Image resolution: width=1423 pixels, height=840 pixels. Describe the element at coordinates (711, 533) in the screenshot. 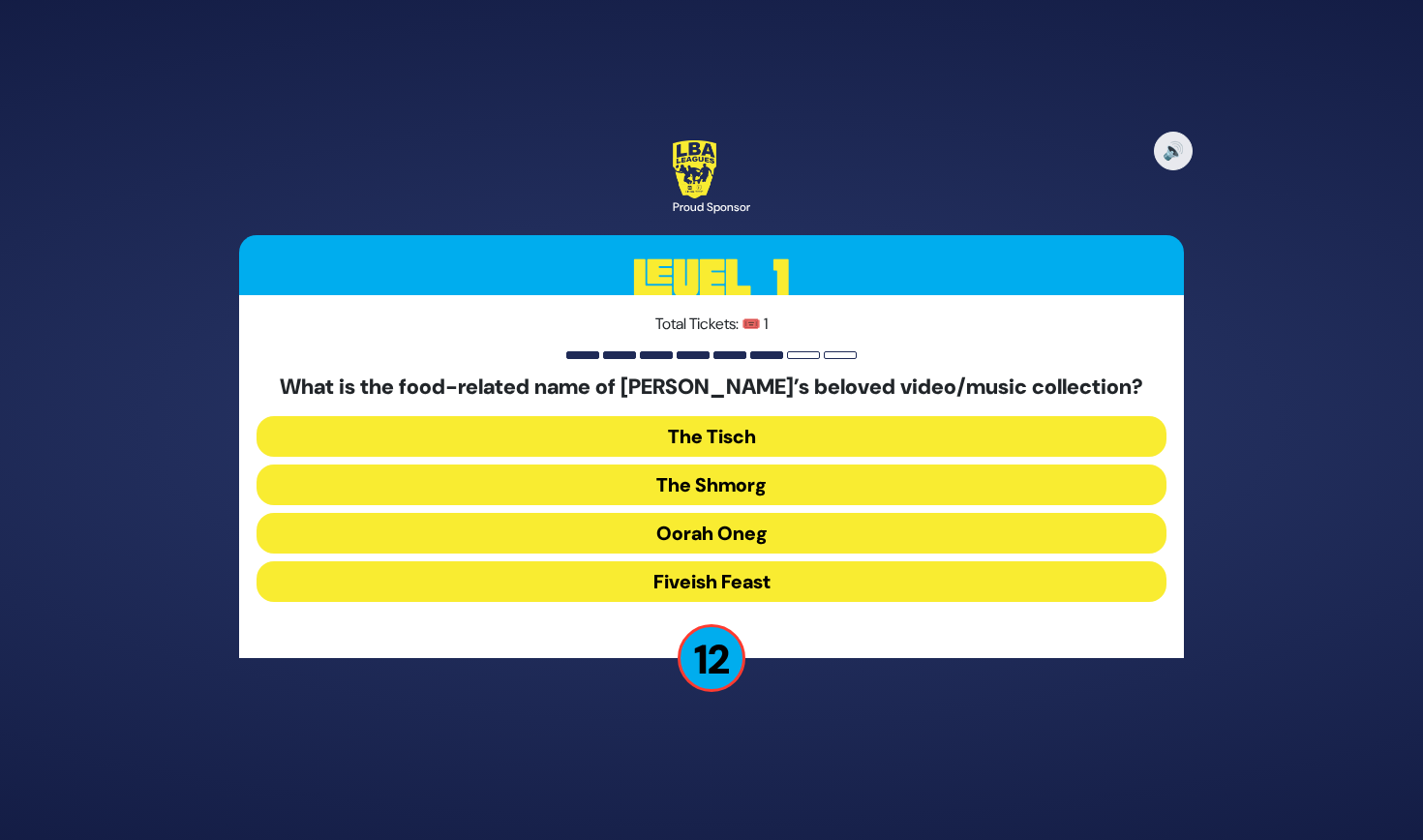

I see `button: Oorah Oneg` at that location.